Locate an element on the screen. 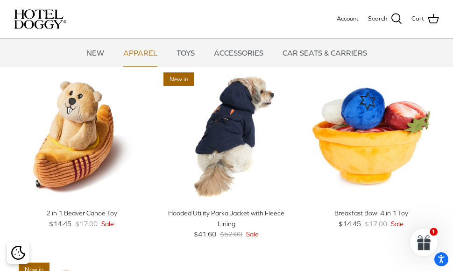 The width and height of the screenshot is (453, 271). span: $52.00 is located at coordinates (231, 234).